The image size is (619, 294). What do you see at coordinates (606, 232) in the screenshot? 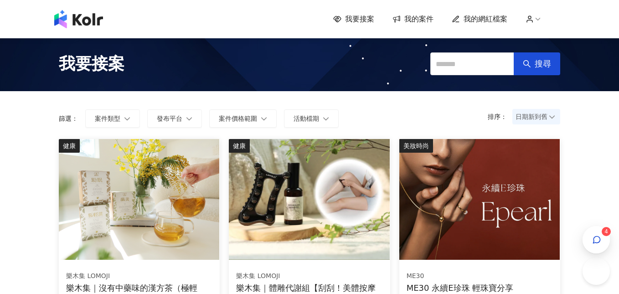
I see `sup: 4` at bounding box center [606, 232].